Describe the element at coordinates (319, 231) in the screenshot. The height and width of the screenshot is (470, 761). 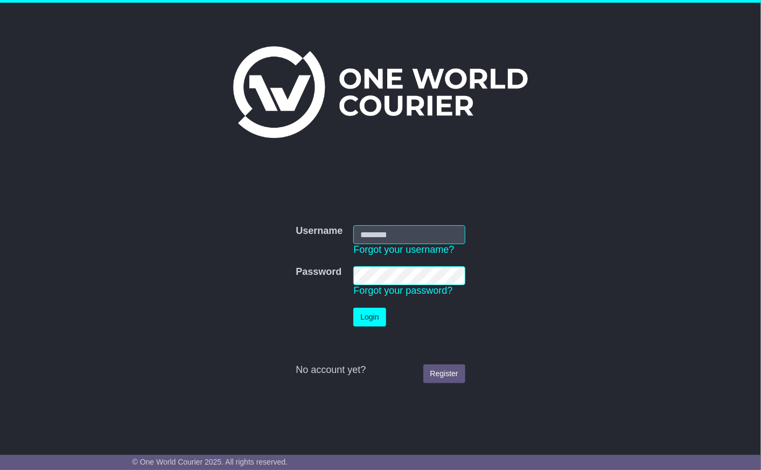
I see `label: Username` at that location.